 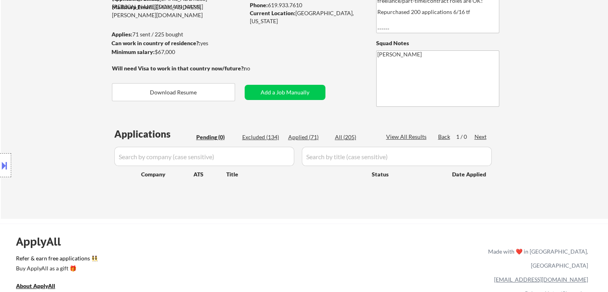 What do you see at coordinates (273, 13) in the screenshot?
I see `strong: Current Location:` at bounding box center [273, 13].